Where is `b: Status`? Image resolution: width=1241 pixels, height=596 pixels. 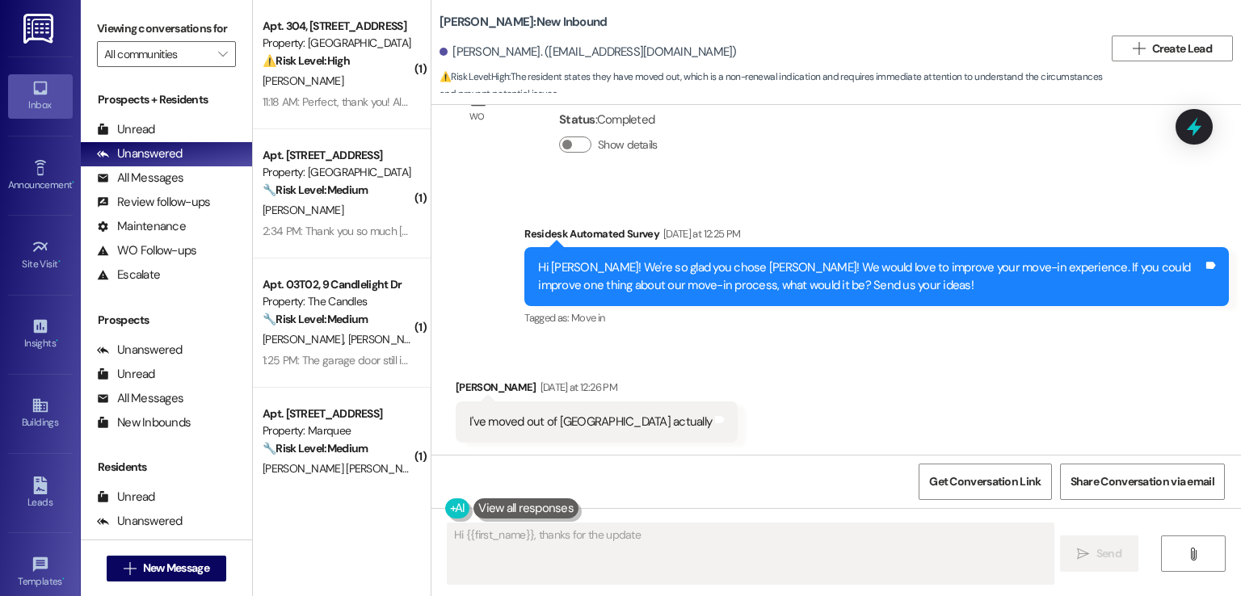
b: Status is located at coordinates (577, 120).